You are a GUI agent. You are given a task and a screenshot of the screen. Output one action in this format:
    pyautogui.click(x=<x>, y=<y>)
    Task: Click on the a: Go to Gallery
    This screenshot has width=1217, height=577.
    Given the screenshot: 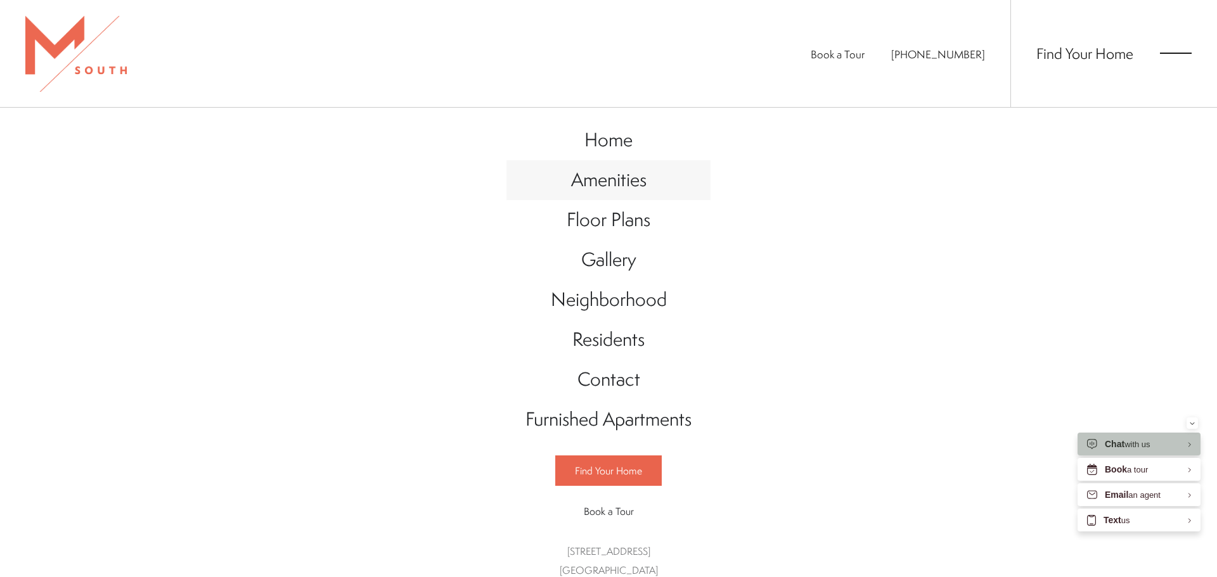 What is the action you would take?
    pyautogui.click(x=608, y=260)
    